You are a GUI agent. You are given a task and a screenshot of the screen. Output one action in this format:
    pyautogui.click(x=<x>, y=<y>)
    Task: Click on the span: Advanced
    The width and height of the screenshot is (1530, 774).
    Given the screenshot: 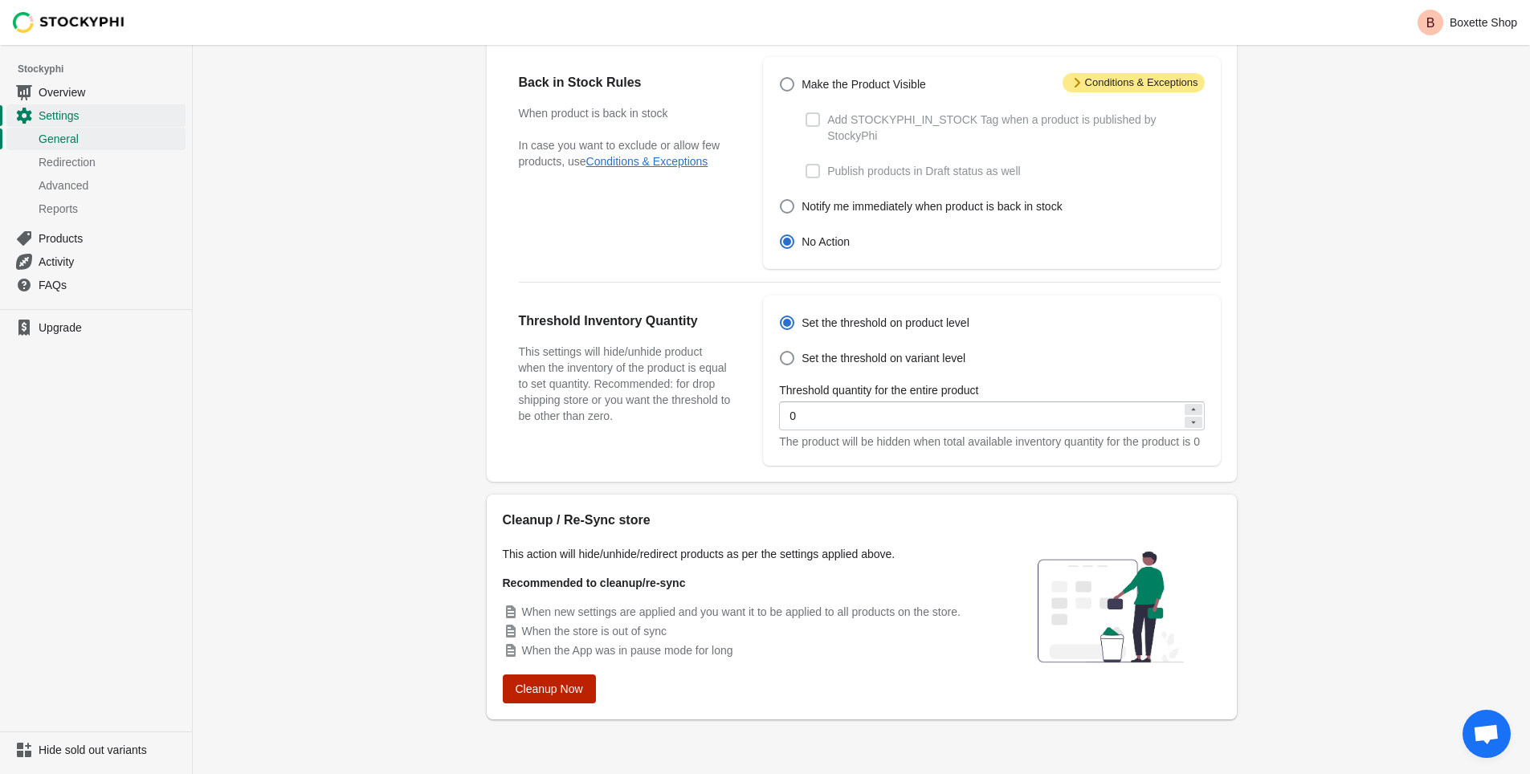 What is the action you would take?
    pyautogui.click(x=110, y=186)
    